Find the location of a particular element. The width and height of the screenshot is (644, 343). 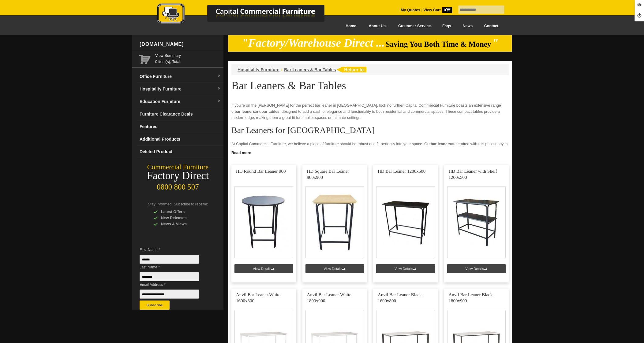

div: News & Views is located at coordinates (182, 224).